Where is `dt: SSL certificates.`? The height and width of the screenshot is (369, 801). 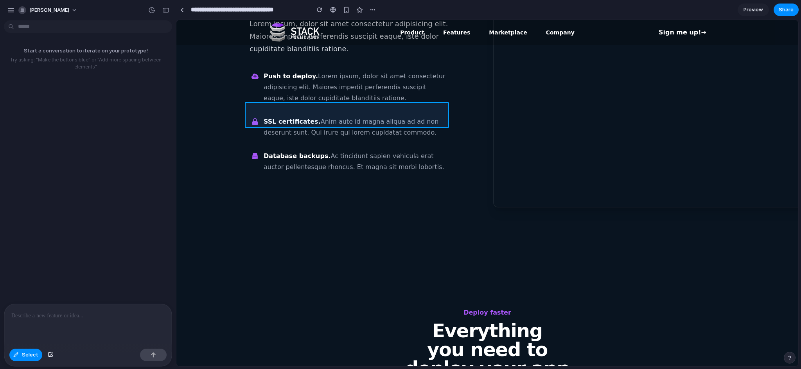 dt: SSL certificates. is located at coordinates (116, 101).